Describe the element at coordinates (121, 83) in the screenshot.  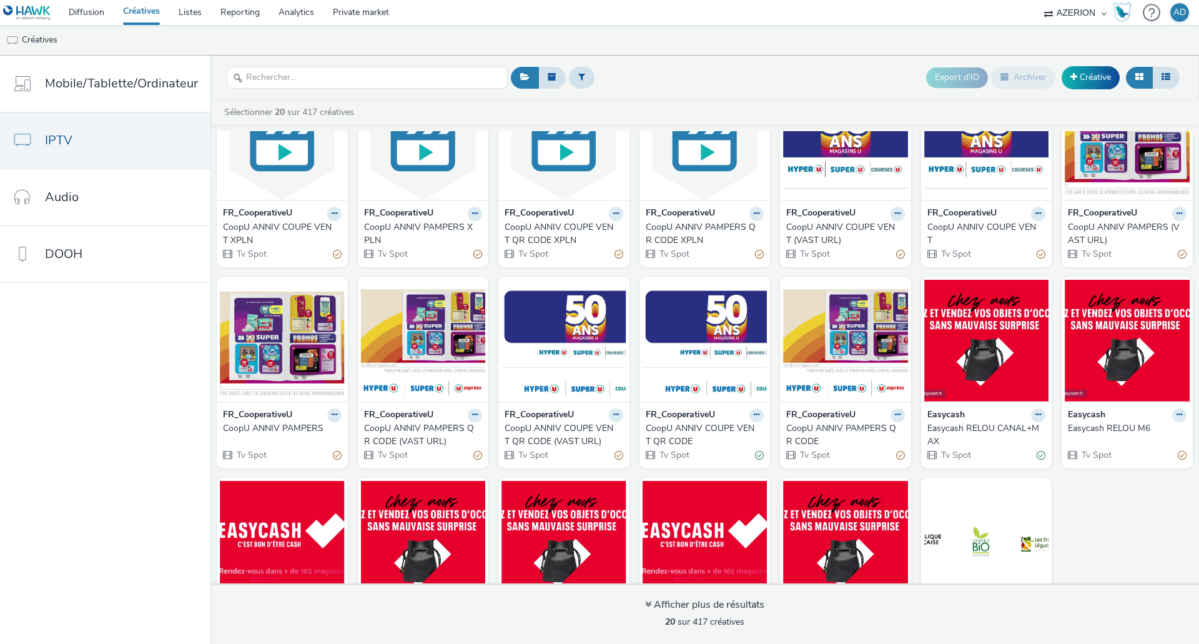
I see `span: Mobile/Tablette/Ordinateur` at that location.